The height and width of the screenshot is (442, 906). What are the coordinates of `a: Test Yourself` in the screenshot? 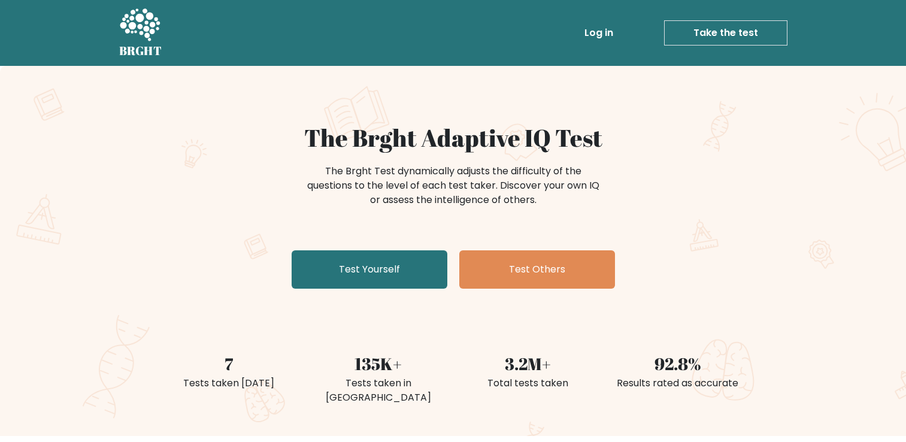 It's located at (369, 269).